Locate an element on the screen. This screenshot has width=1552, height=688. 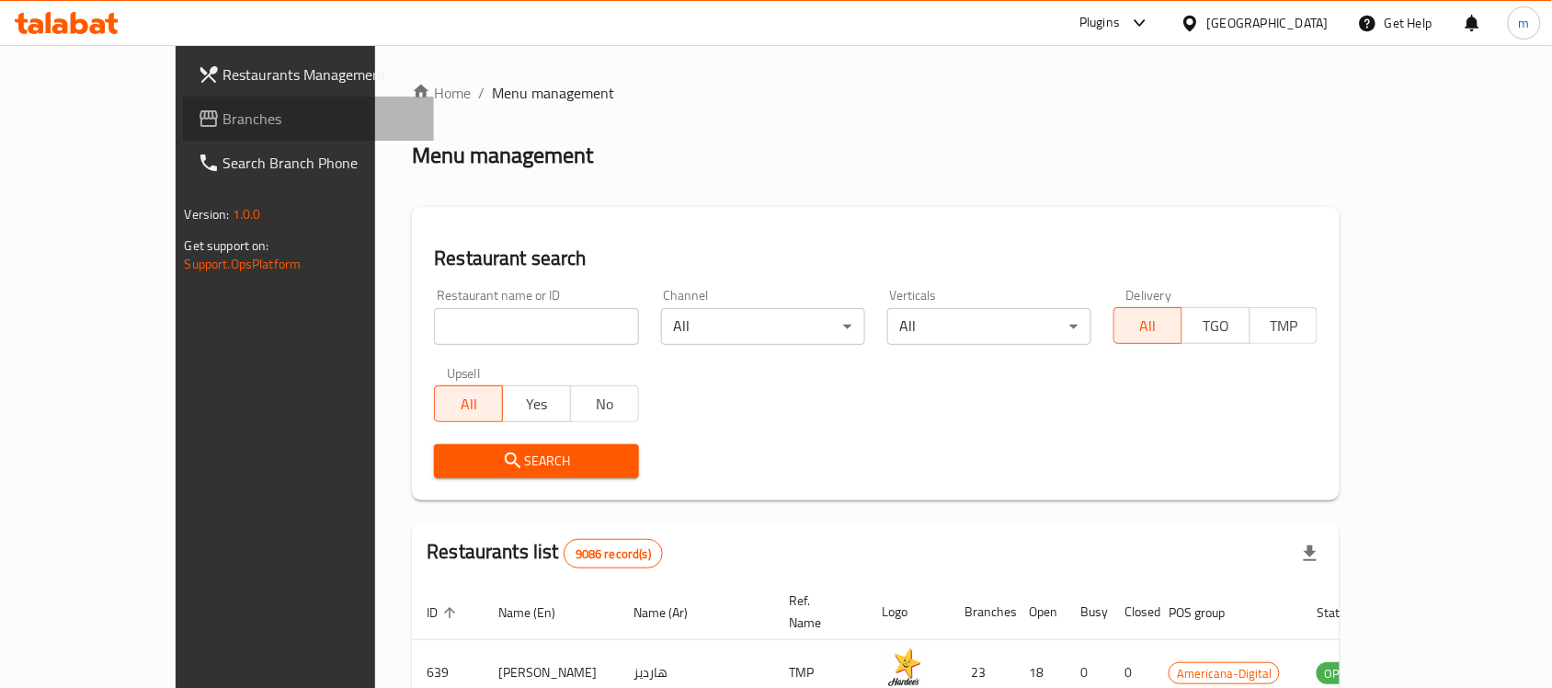
button: Yes is located at coordinates (536, 404).